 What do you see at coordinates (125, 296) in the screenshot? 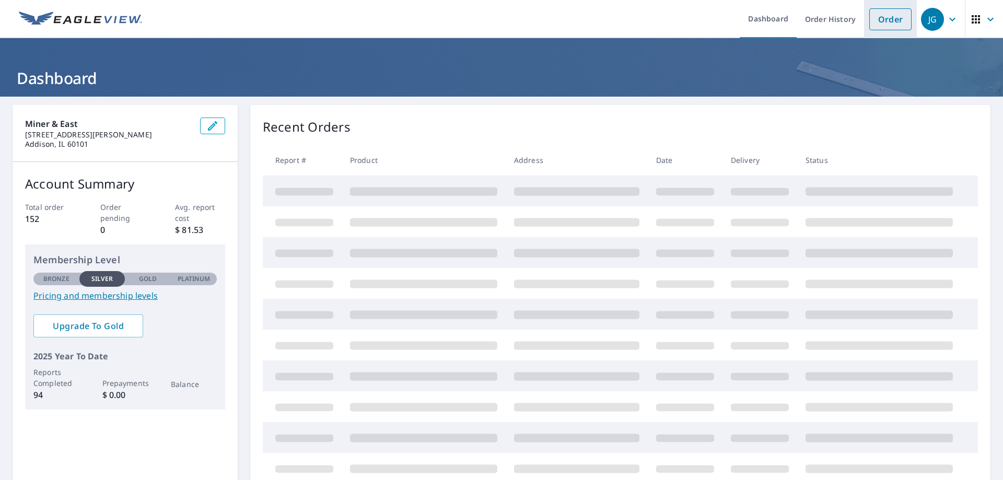
I see `a: Pricing and membership levels` at bounding box center [125, 296].